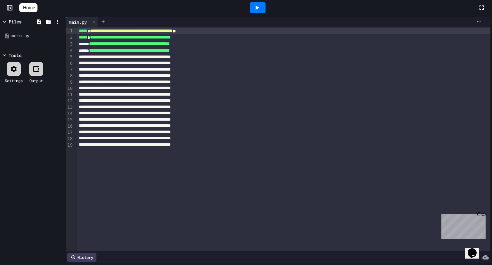  What do you see at coordinates (70, 107) in the screenshot?
I see `div: 13` at bounding box center [70, 107].